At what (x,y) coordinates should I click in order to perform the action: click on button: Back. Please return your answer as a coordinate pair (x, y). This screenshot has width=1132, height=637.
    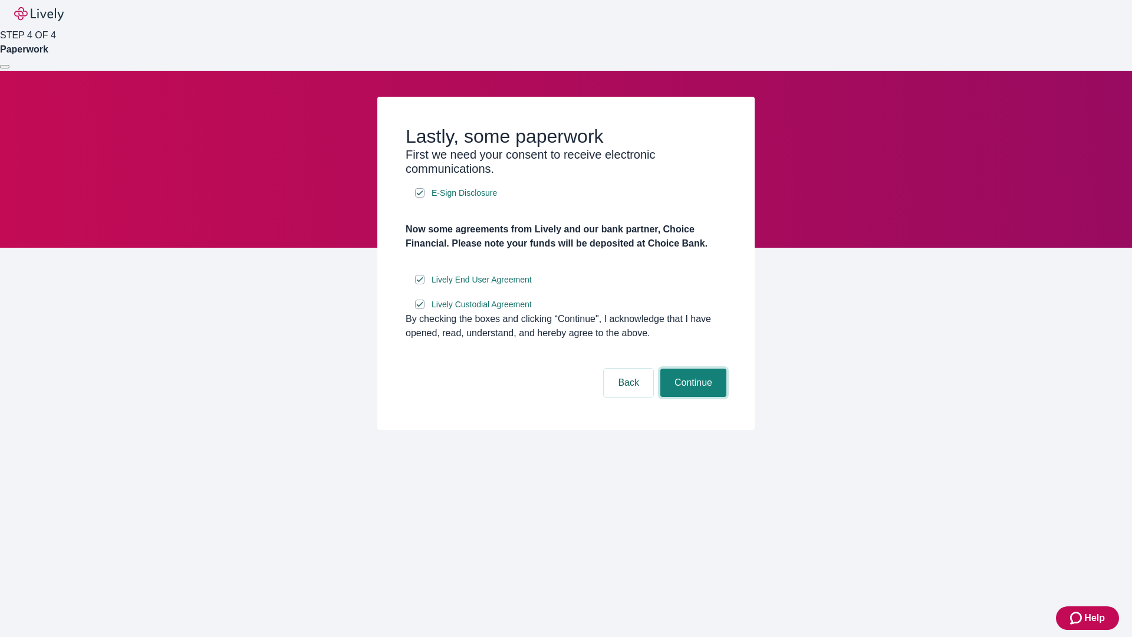
    Looking at the image, I should click on (629, 383).